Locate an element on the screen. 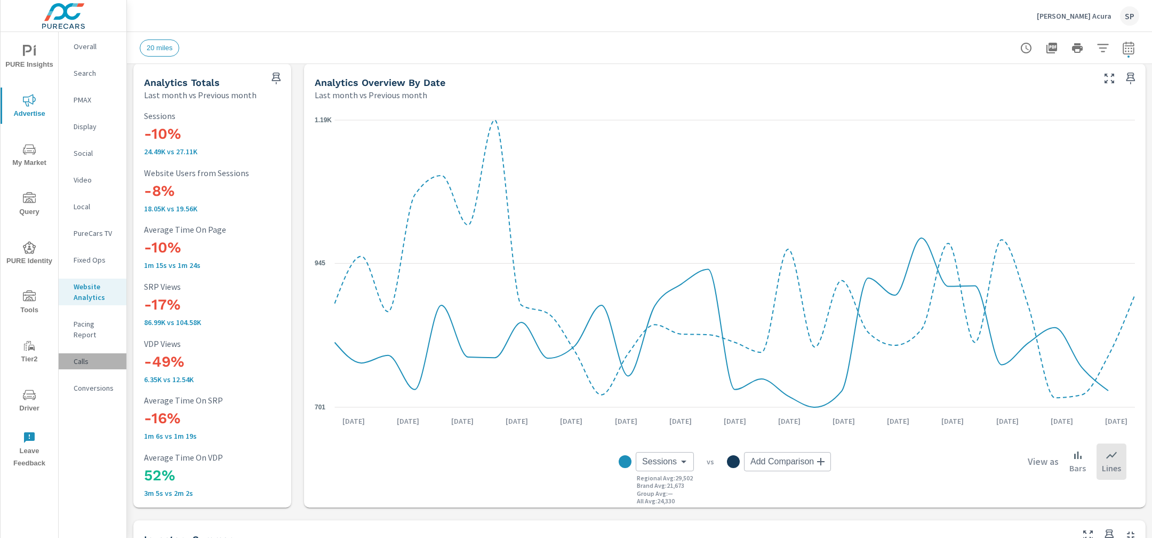  span: Tools is located at coordinates (29, 303).